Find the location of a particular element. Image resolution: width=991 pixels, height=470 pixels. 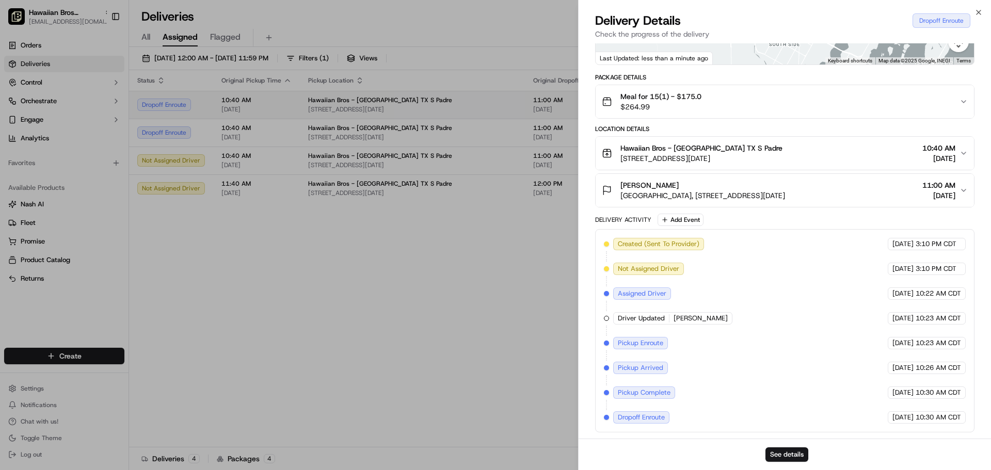

div: Location Details is located at coordinates (784, 129).